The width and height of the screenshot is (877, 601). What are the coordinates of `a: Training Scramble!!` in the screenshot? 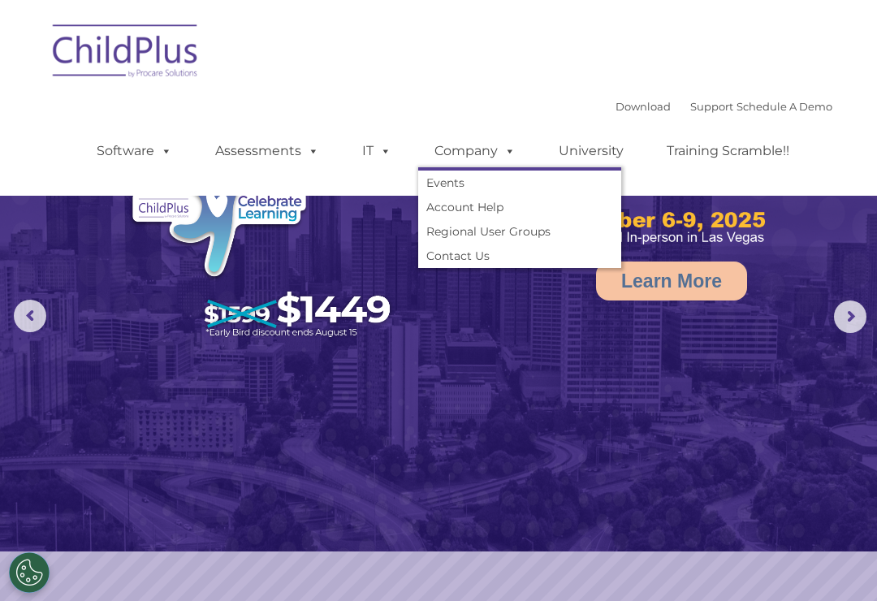 It's located at (727, 151).